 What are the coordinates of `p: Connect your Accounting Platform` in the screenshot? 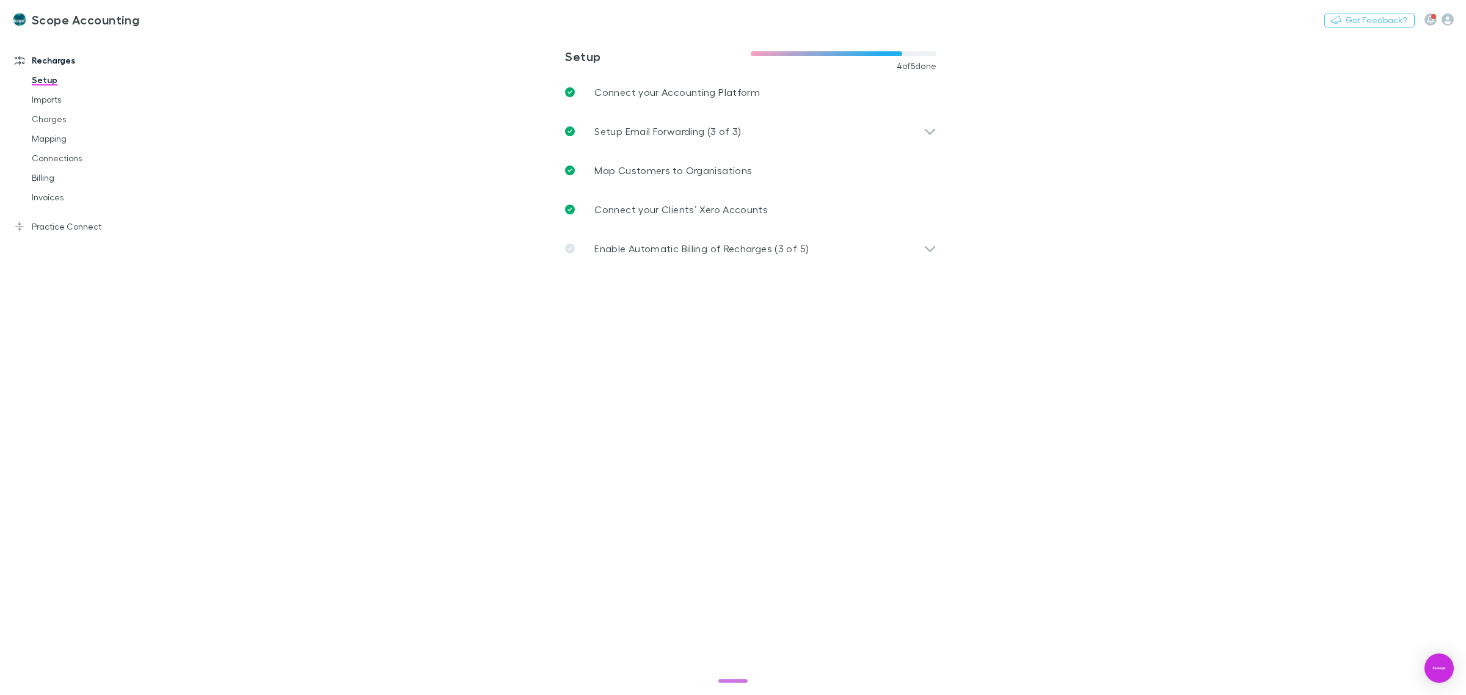 It's located at (677, 92).